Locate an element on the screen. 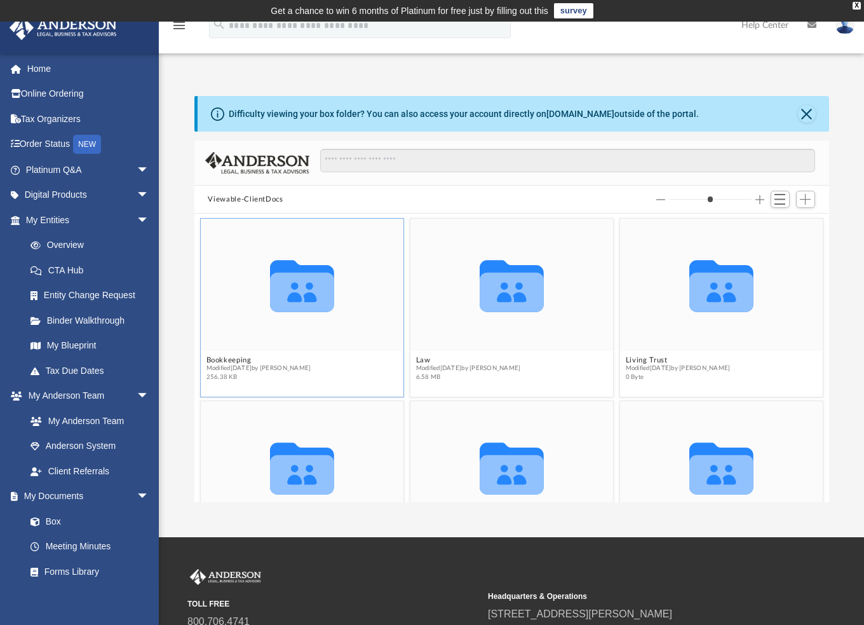 This screenshot has height=625, width=864. input: Column size is located at coordinates (710, 200).